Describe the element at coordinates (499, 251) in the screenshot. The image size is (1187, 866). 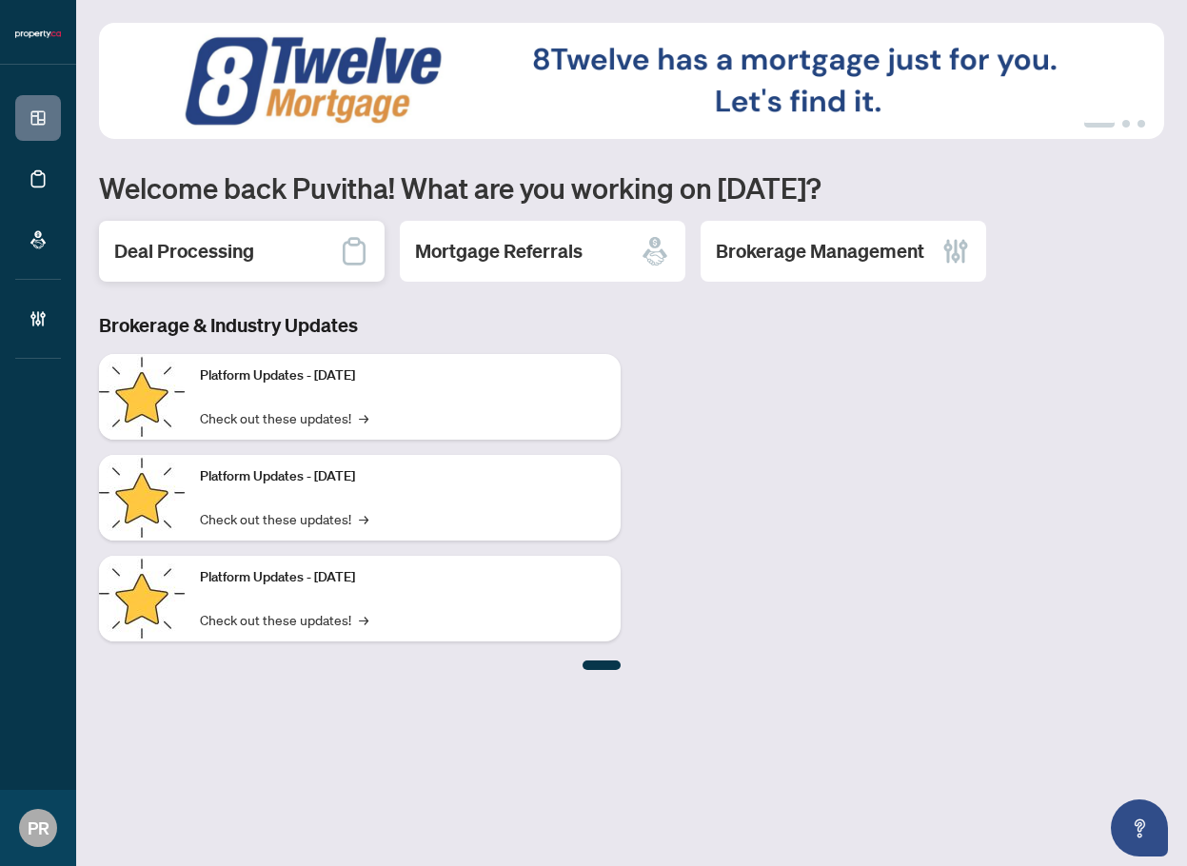
I see `h2: Mortgage Referrals` at that location.